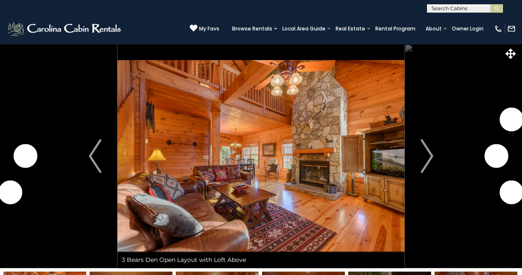 Image resolution: width=522 pixels, height=275 pixels. Describe the element at coordinates (209, 29) in the screenshot. I see `span: My Favs` at that location.